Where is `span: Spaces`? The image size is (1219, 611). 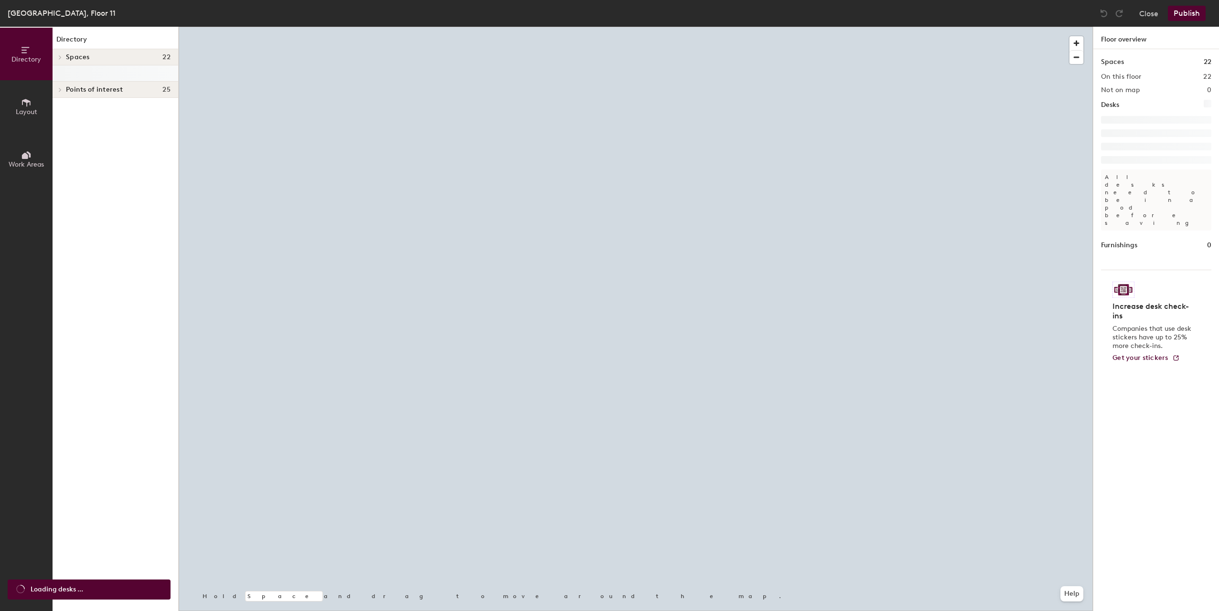
span: Spaces is located at coordinates (78, 57).